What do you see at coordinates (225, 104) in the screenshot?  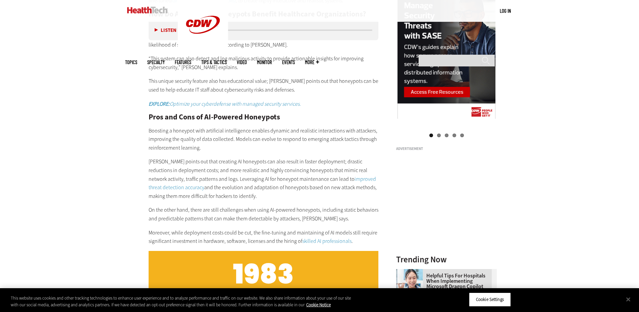 I see `em: Optimize your cyberdefense with managed security services.` at bounding box center [225, 104].